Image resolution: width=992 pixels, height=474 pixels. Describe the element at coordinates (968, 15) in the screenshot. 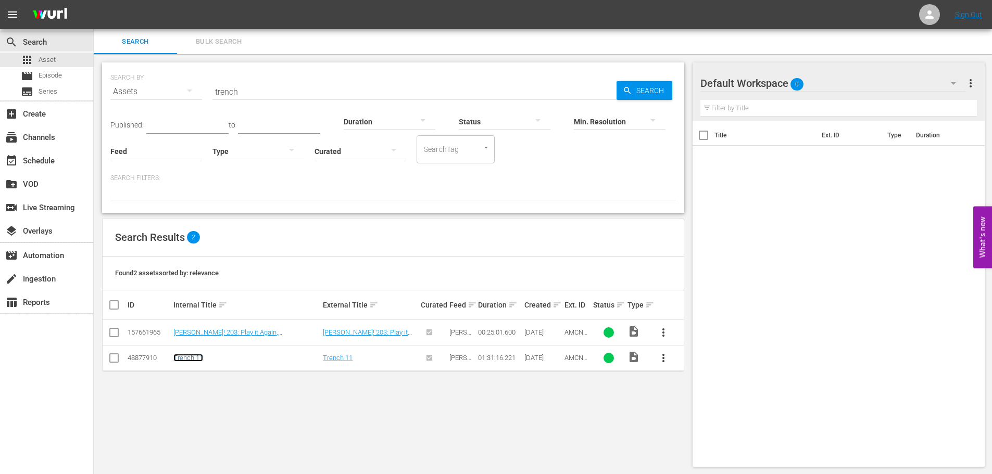

I see `a: Sign Out` at that location.